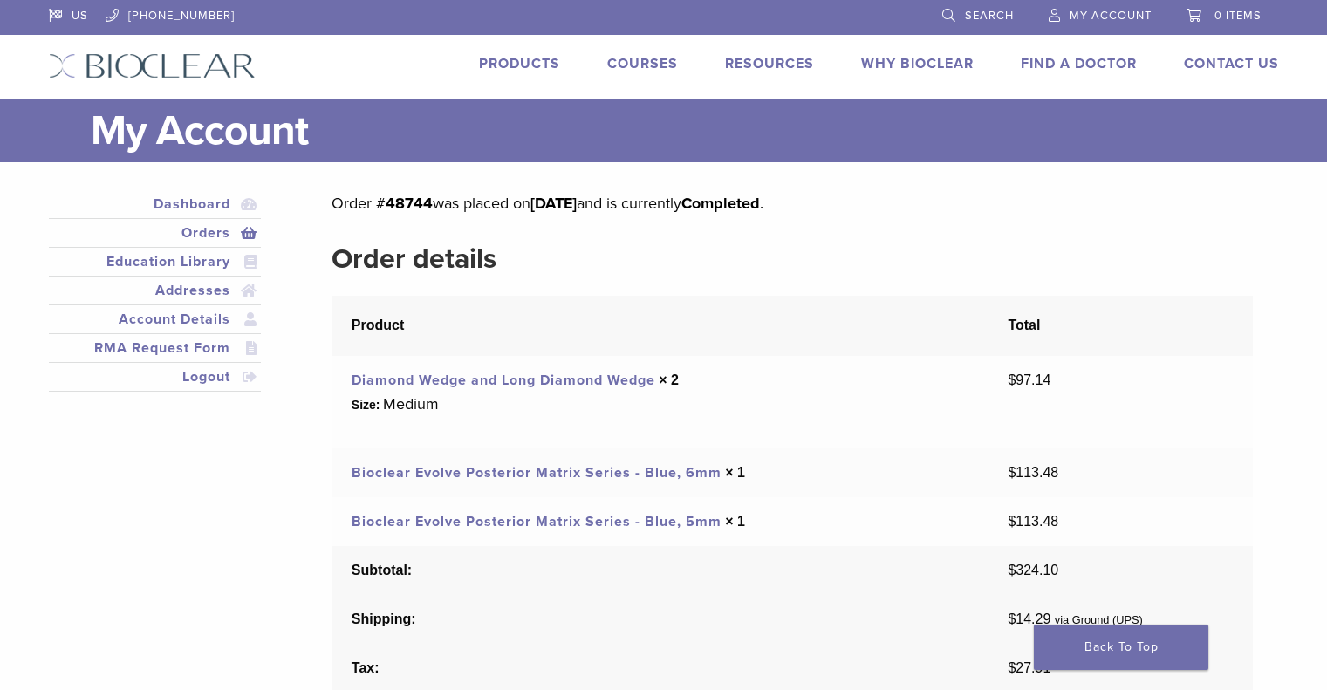 The height and width of the screenshot is (690, 1327). I want to click on strong: × 2, so click(668, 379).